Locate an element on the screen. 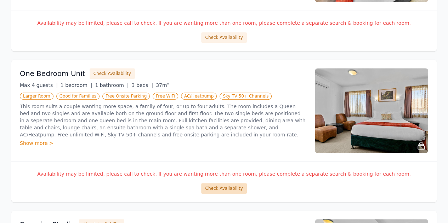 The height and width of the screenshot is (223, 448). span: Max 4 guests | is located at coordinates (39, 85).